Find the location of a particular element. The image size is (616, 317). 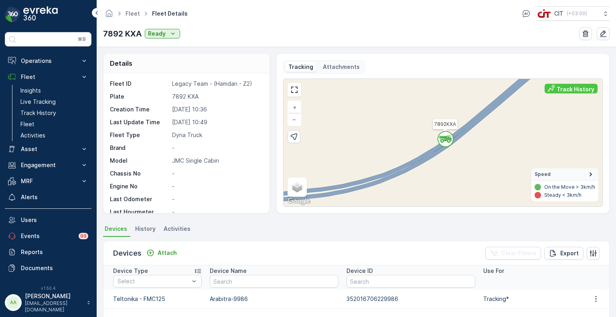

span: Fleet Details is located at coordinates (170, 14).